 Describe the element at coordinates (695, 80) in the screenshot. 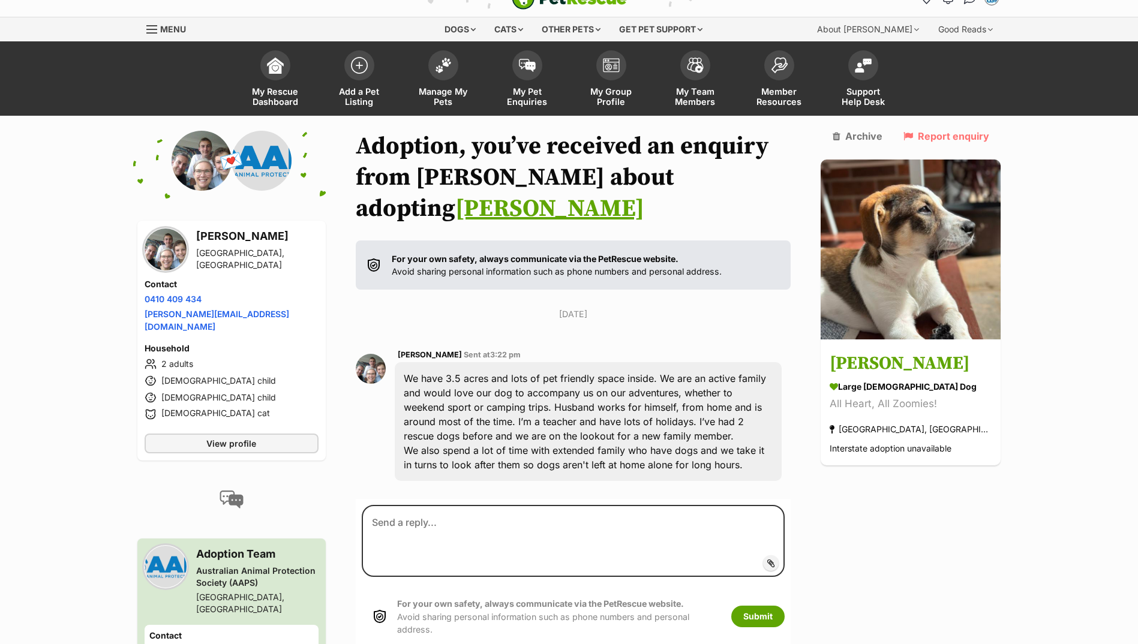

I see `a: My Team Members` at that location.